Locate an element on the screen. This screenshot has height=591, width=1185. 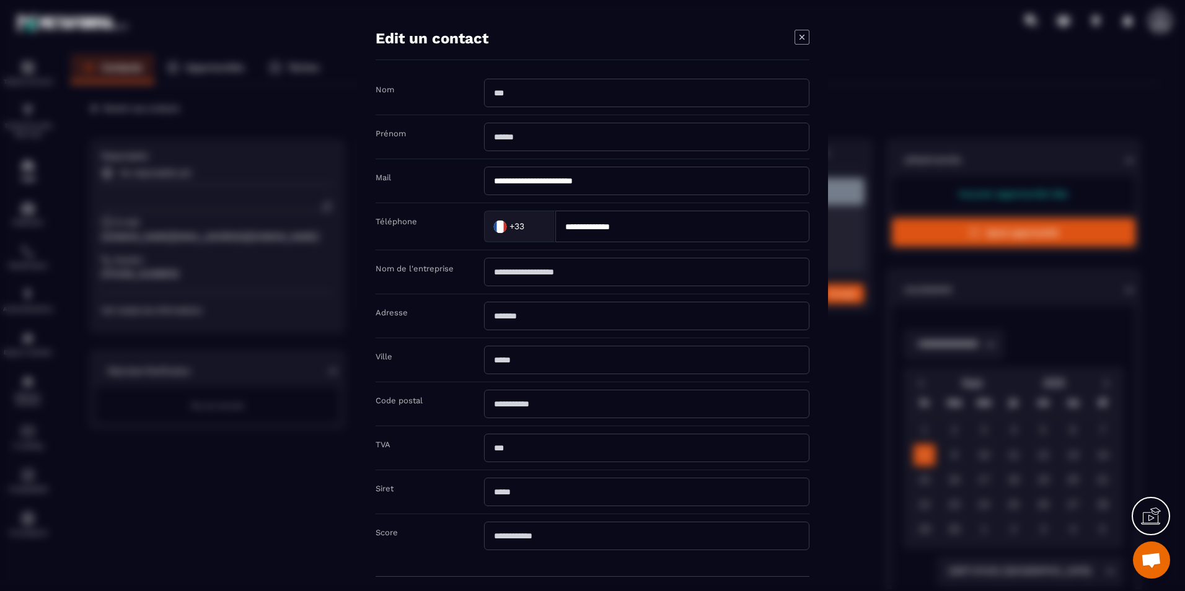
label: Siret is located at coordinates (384, 489).